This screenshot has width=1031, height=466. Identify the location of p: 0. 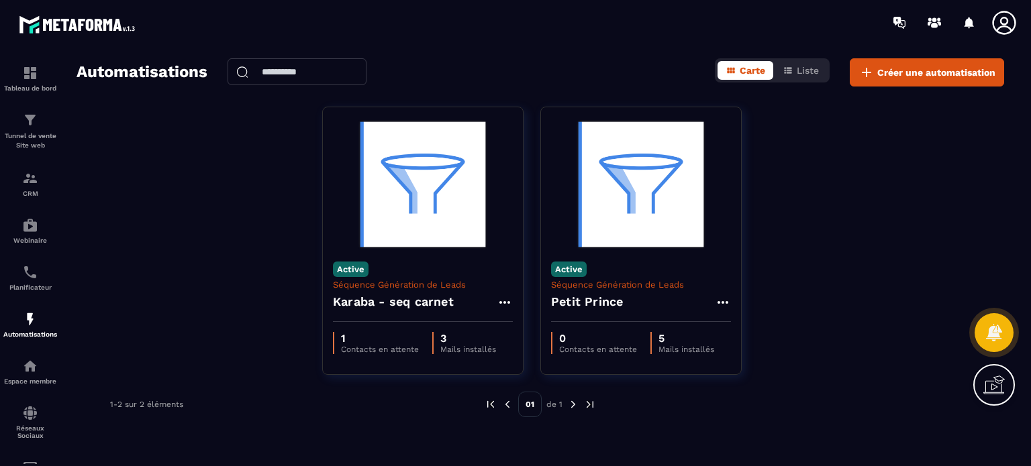
(598, 338).